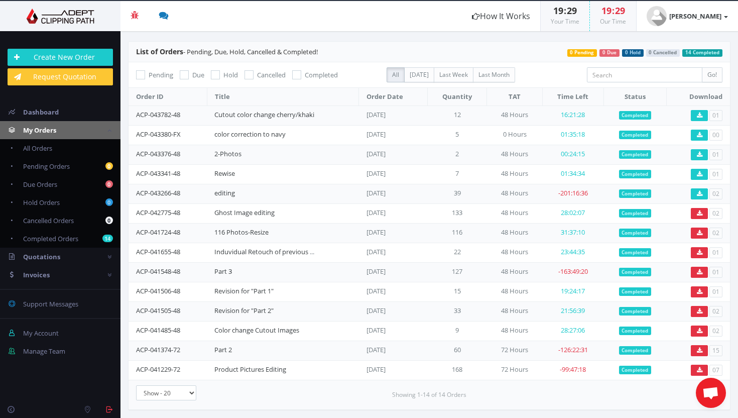 This screenshot has width=738, height=418. Describe the element at coordinates (158, 350) in the screenshot. I see `a: ACP-041374-72` at that location.